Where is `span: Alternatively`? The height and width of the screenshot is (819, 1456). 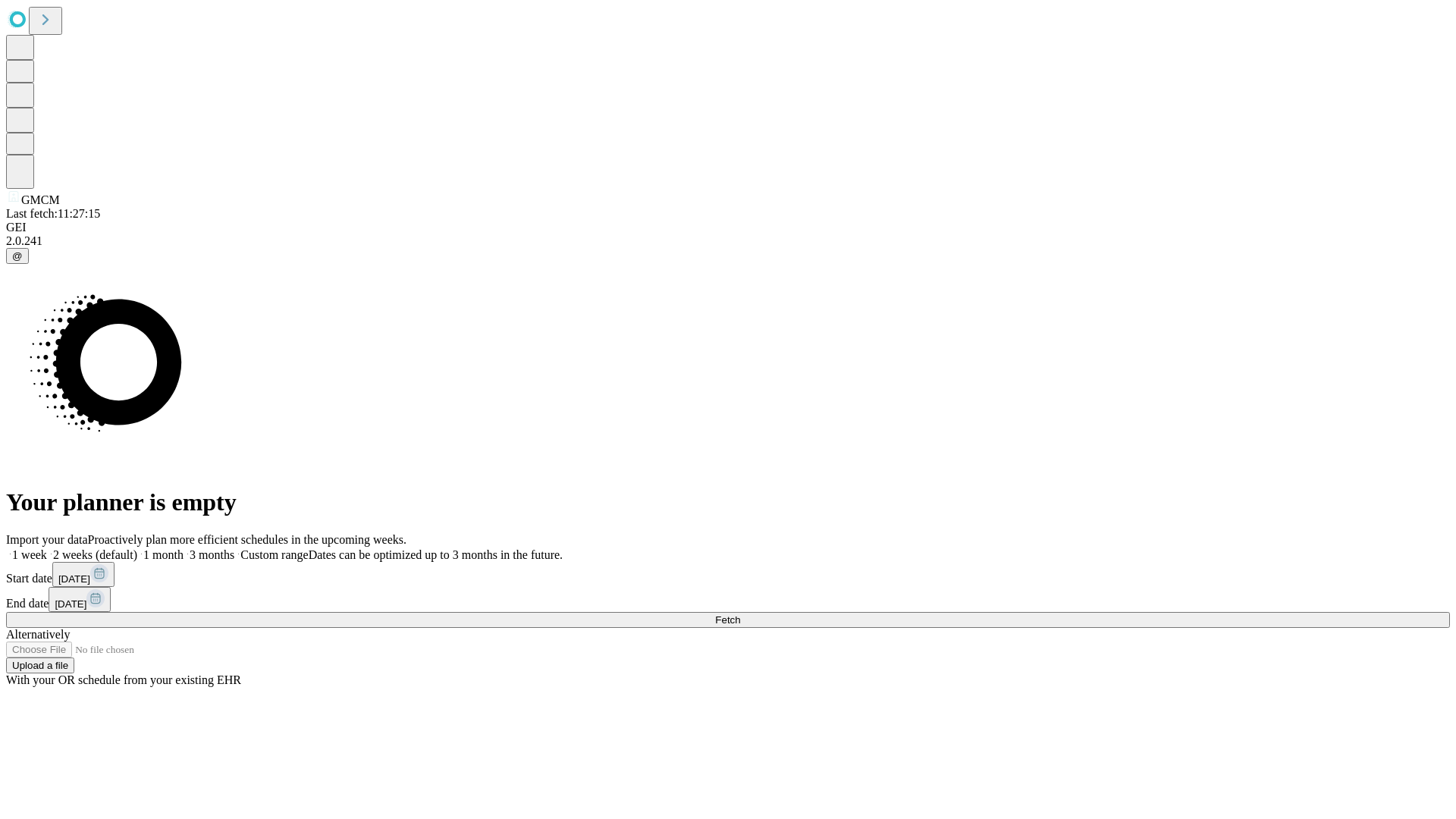
span: Alternatively is located at coordinates (38, 635).